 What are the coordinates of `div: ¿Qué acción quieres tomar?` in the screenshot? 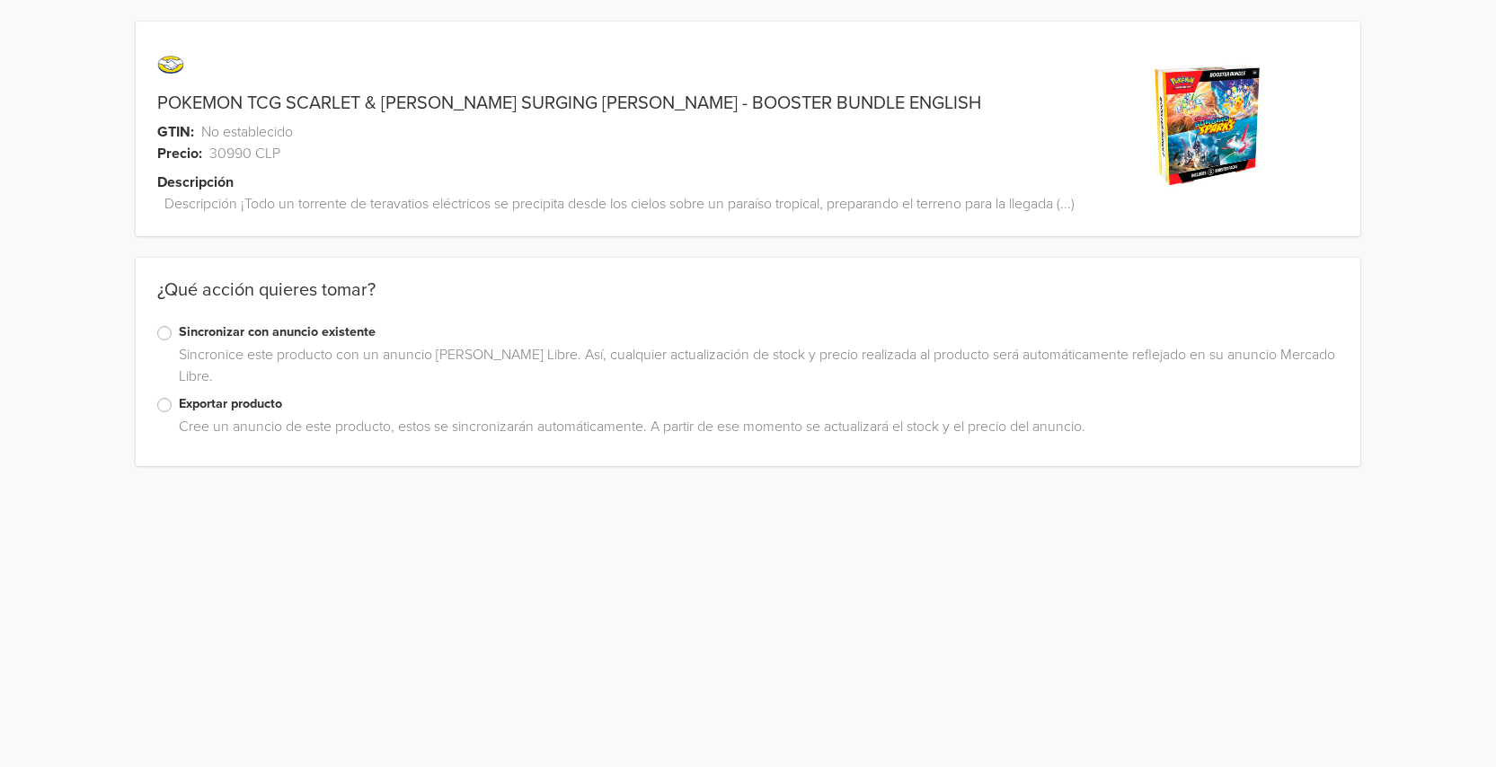 It's located at (747, 301).